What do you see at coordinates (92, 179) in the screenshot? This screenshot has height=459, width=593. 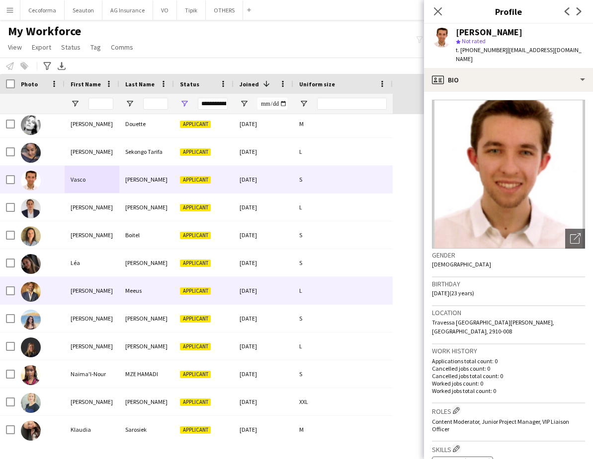 I see `div: Vasco` at bounding box center [92, 179].